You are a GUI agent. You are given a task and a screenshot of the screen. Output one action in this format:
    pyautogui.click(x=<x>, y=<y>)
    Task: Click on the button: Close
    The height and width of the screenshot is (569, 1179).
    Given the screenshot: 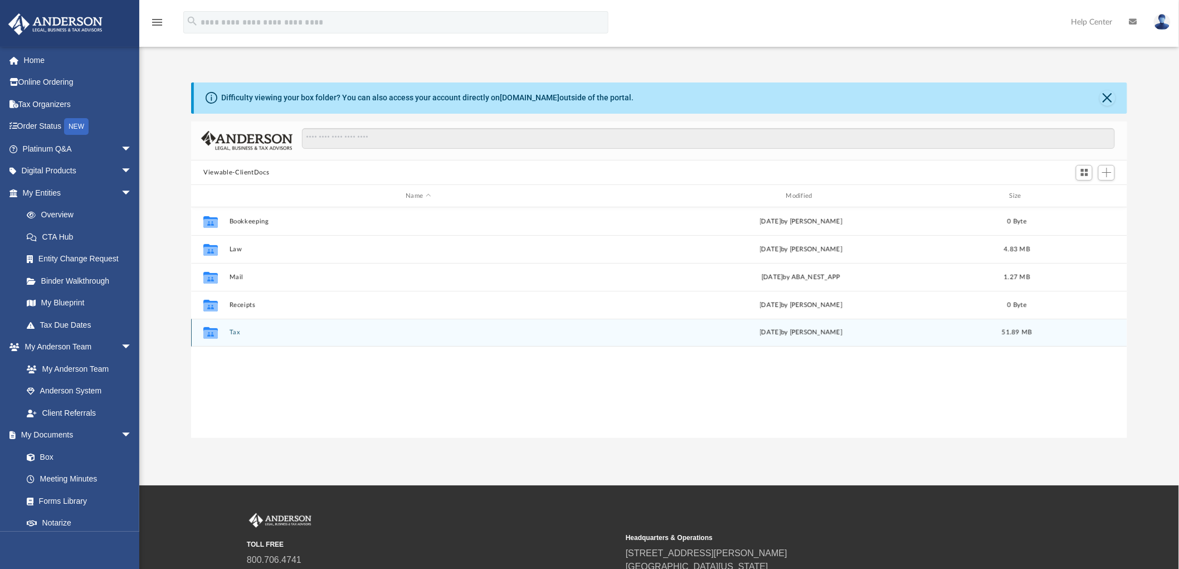 What is the action you would take?
    pyautogui.click(x=1108, y=98)
    